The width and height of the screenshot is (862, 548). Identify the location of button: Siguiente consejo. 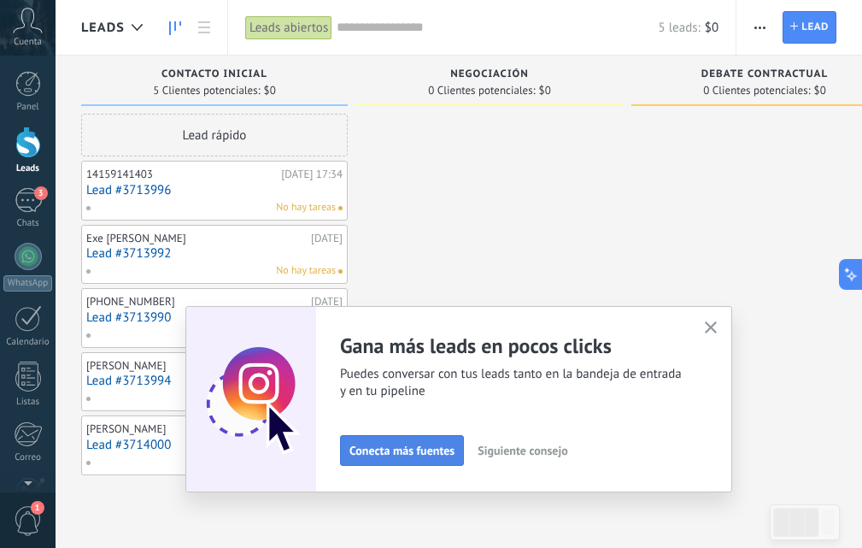
(522, 450).